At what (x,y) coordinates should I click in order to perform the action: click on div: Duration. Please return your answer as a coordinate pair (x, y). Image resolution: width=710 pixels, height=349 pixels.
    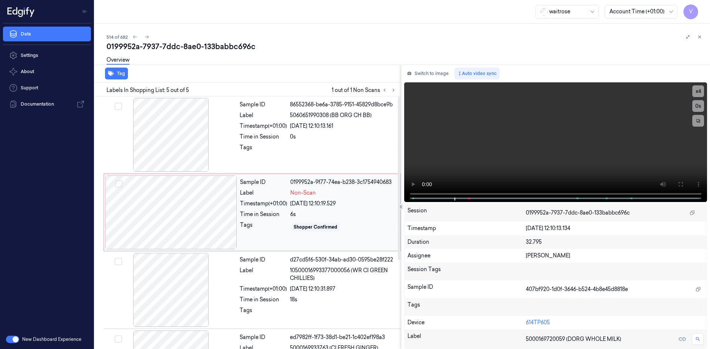
    Looking at the image, I should click on (466, 242).